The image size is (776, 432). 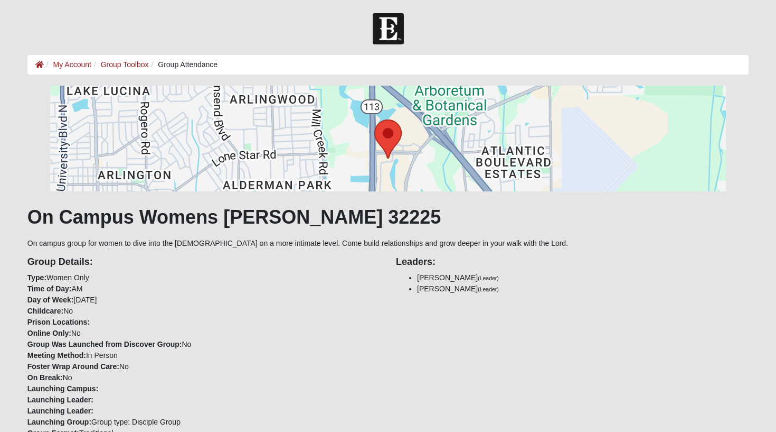 What do you see at coordinates (57, 355) in the screenshot?
I see `strong: Meeting Method:` at bounding box center [57, 355].